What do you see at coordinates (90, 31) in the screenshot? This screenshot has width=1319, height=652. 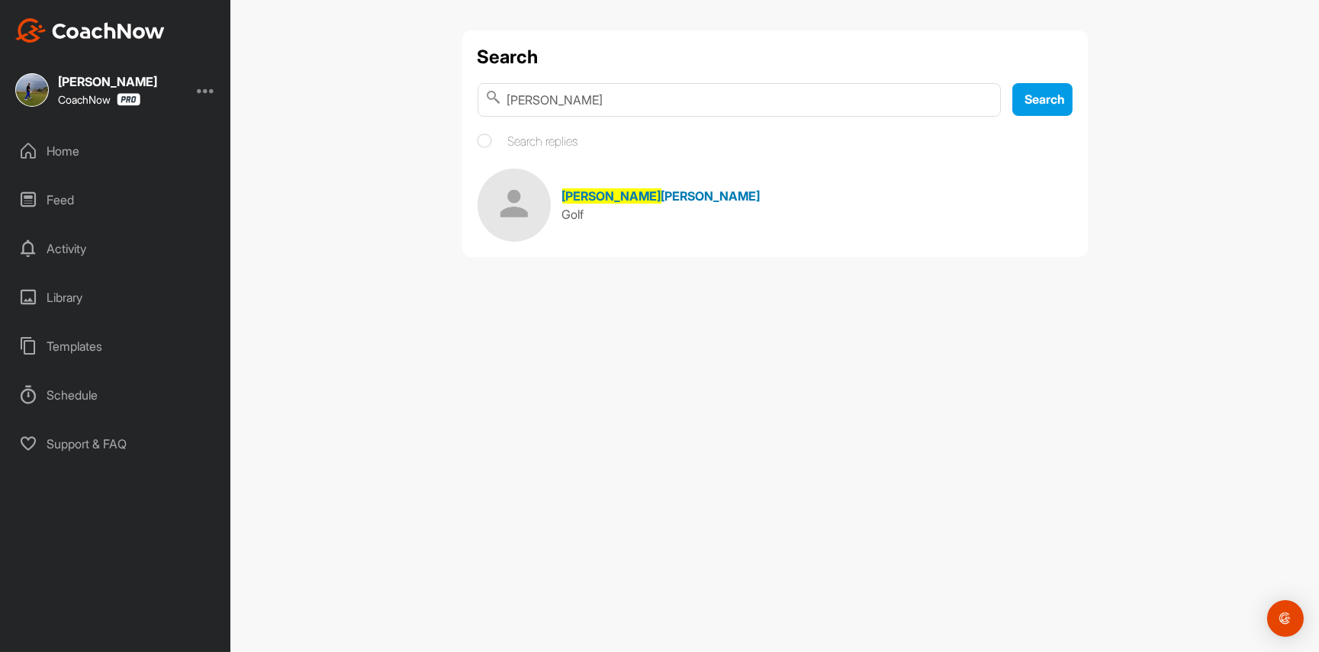 I see `img: CoachNow` at bounding box center [90, 31].